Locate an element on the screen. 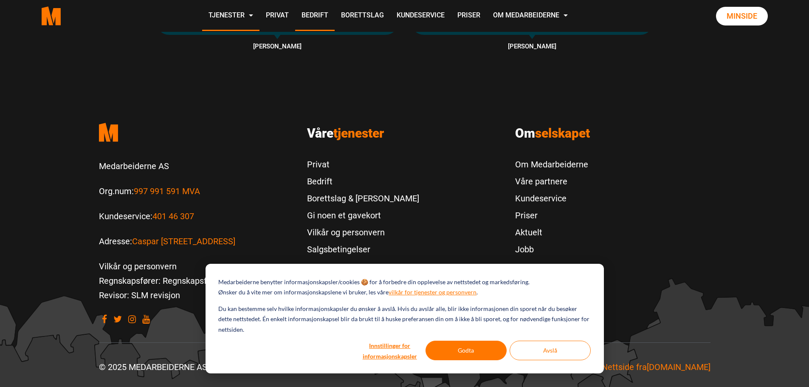 This screenshot has width=809, height=387. a: Visit our Instagram is located at coordinates (132, 318).